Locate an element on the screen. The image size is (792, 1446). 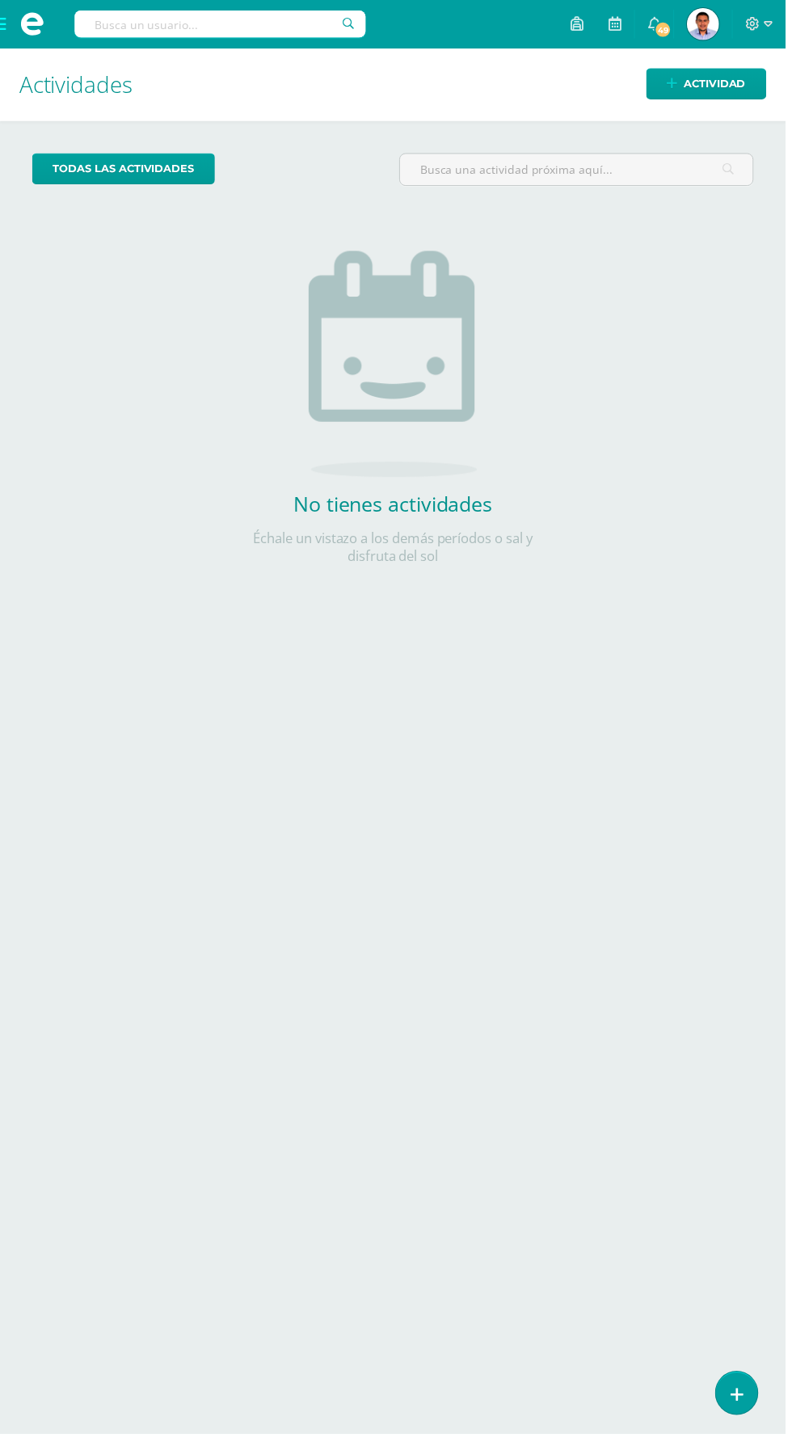
span: Actividad is located at coordinates (720, 84).